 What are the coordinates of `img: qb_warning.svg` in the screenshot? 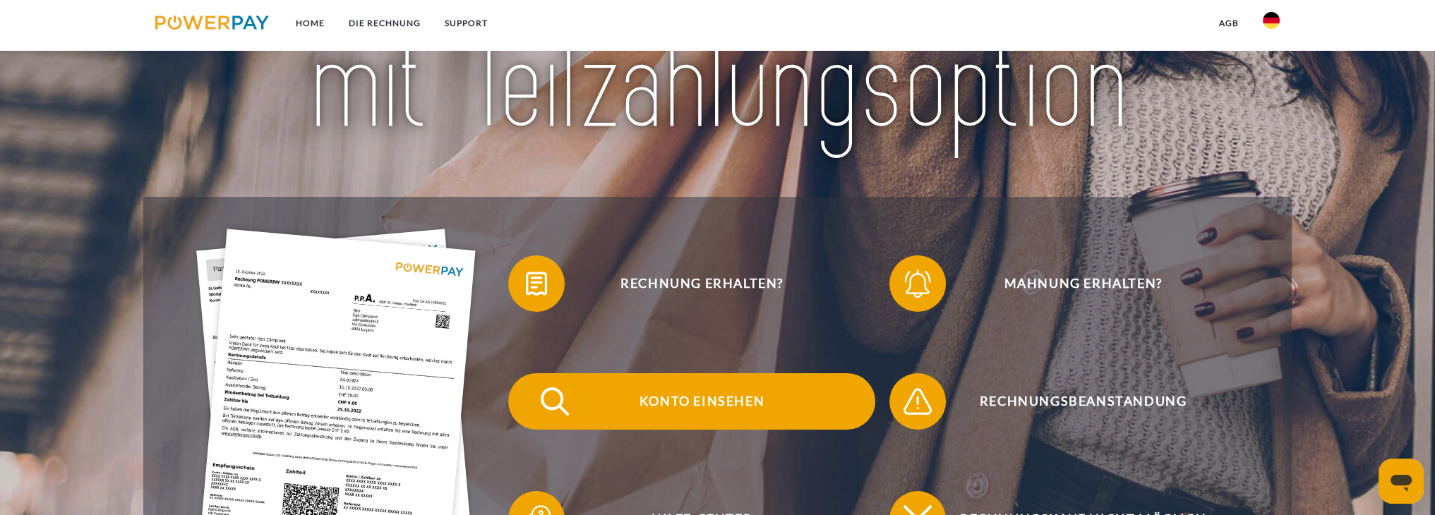 It's located at (918, 402).